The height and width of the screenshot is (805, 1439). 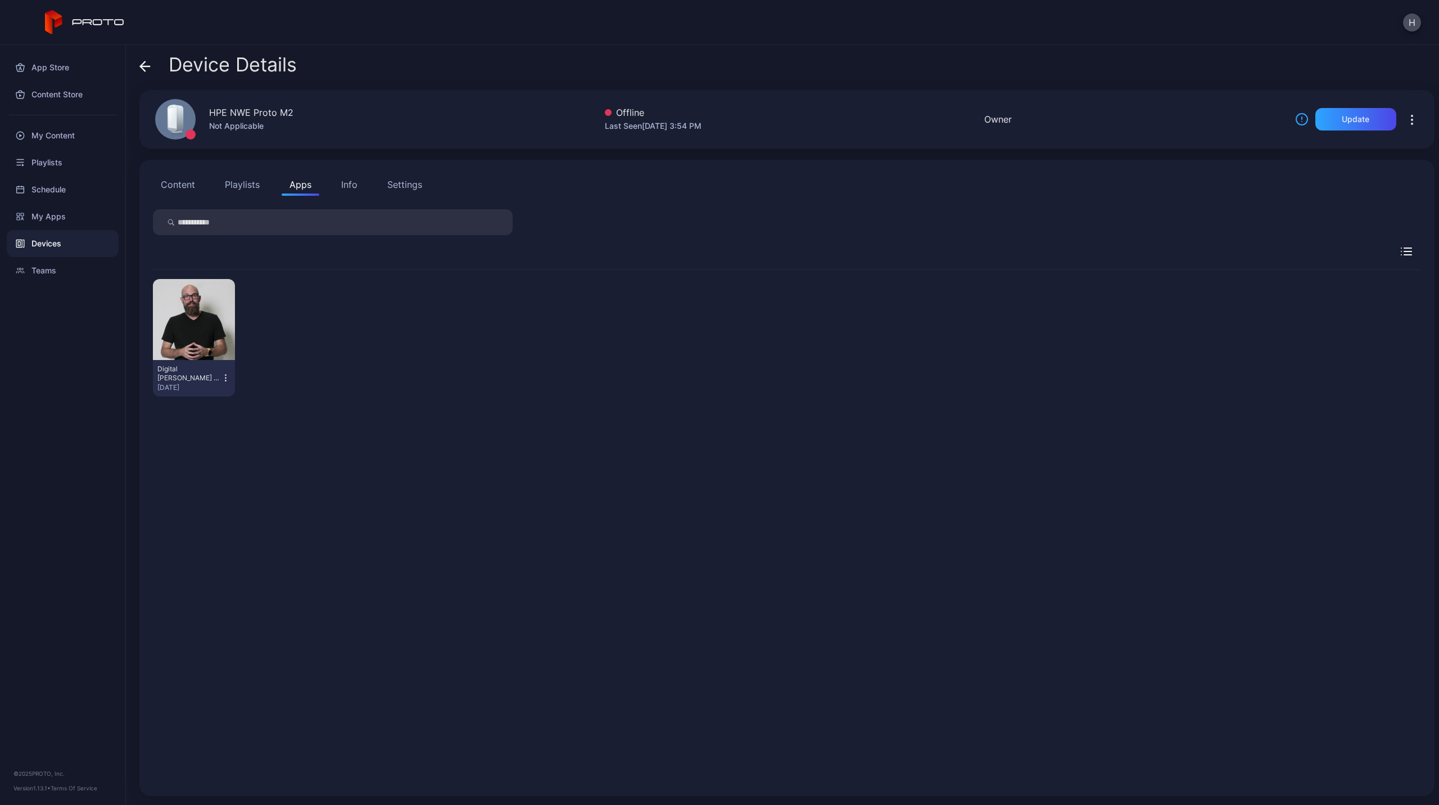 I want to click on a: Schedule, so click(x=62, y=189).